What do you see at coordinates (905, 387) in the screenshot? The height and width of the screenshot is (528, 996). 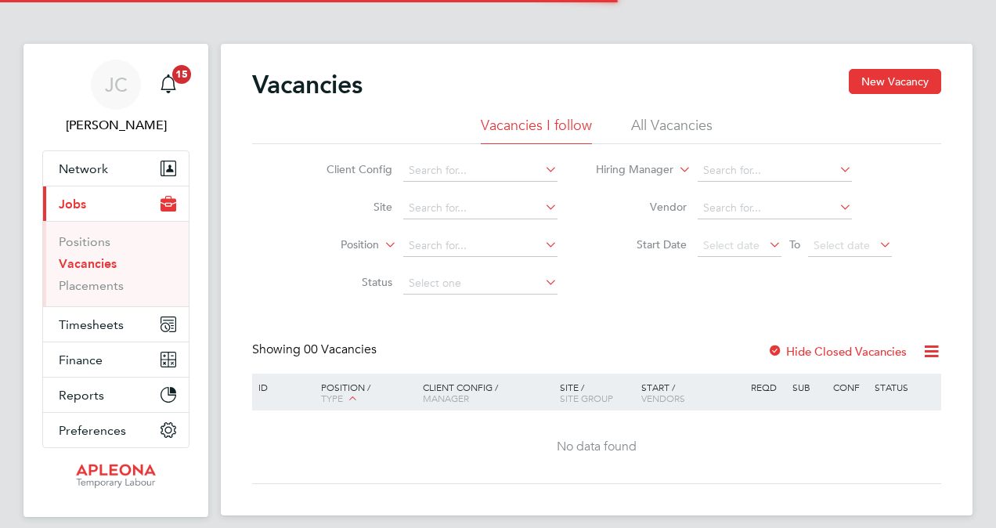 I see `div: Status` at bounding box center [905, 387].